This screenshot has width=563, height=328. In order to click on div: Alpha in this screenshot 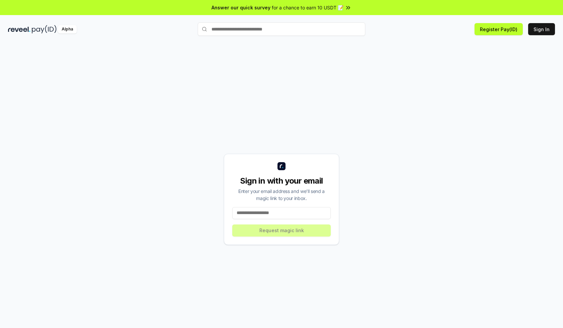, I will do `click(67, 29)`.